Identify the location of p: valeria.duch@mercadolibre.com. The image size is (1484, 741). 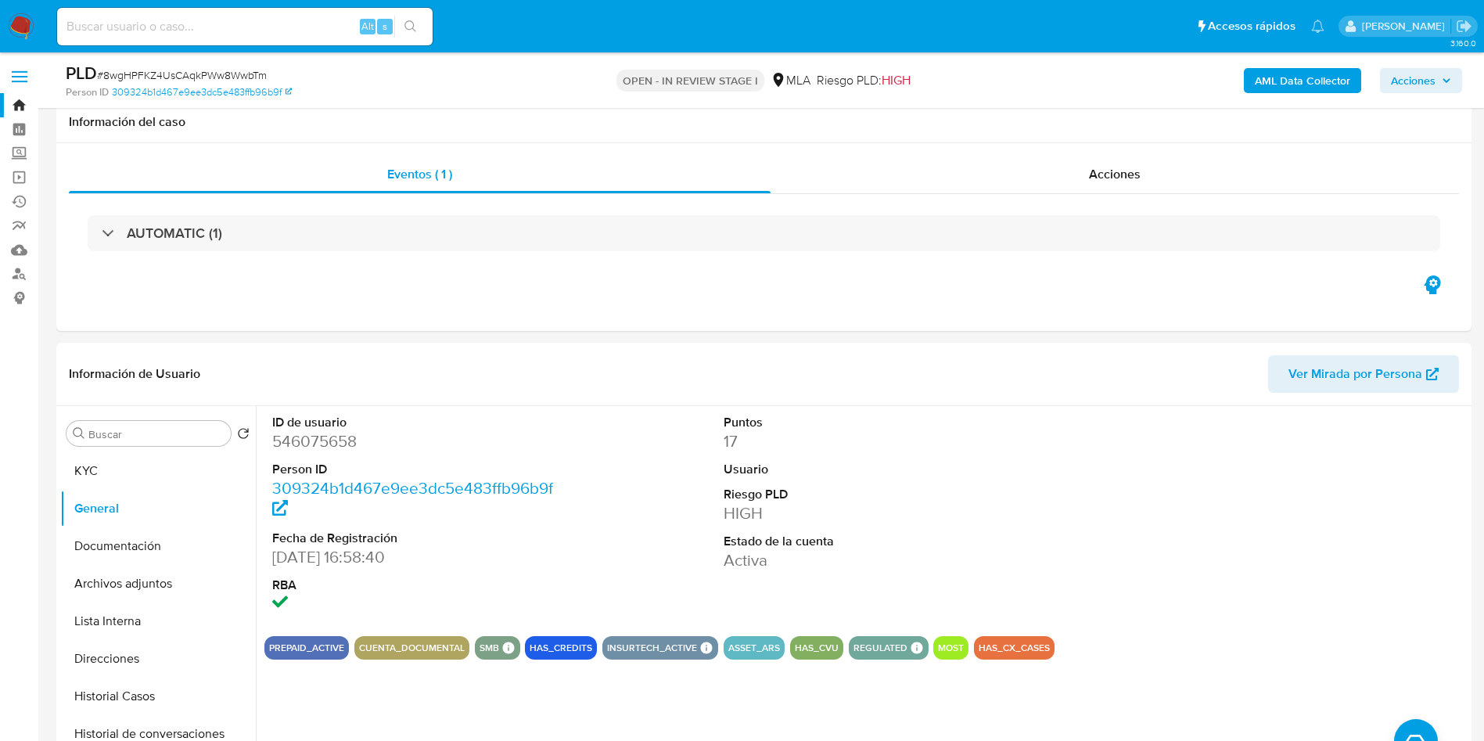
(1406, 26).